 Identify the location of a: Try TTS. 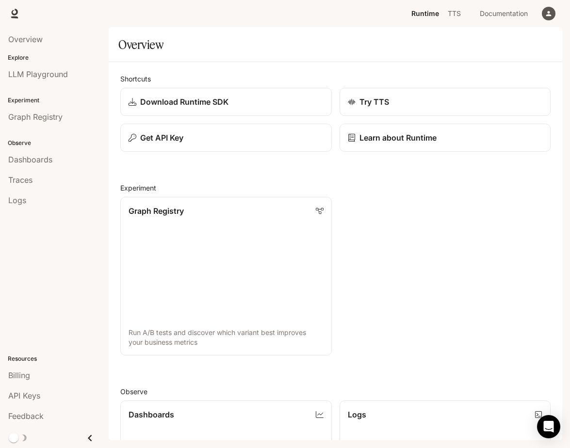
(445, 102).